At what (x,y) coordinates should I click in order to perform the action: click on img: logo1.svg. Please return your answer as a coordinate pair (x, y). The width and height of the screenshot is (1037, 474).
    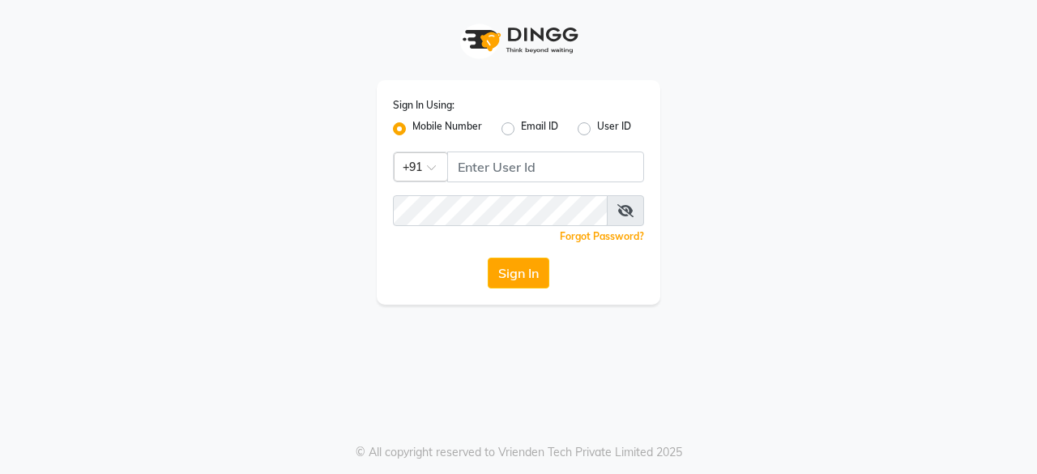
    Looking at the image, I should click on (518, 40).